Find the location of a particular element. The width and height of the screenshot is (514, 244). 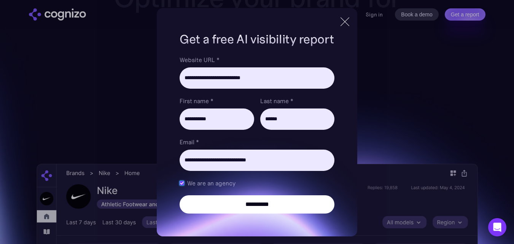

label: First name * is located at coordinates (216, 101).